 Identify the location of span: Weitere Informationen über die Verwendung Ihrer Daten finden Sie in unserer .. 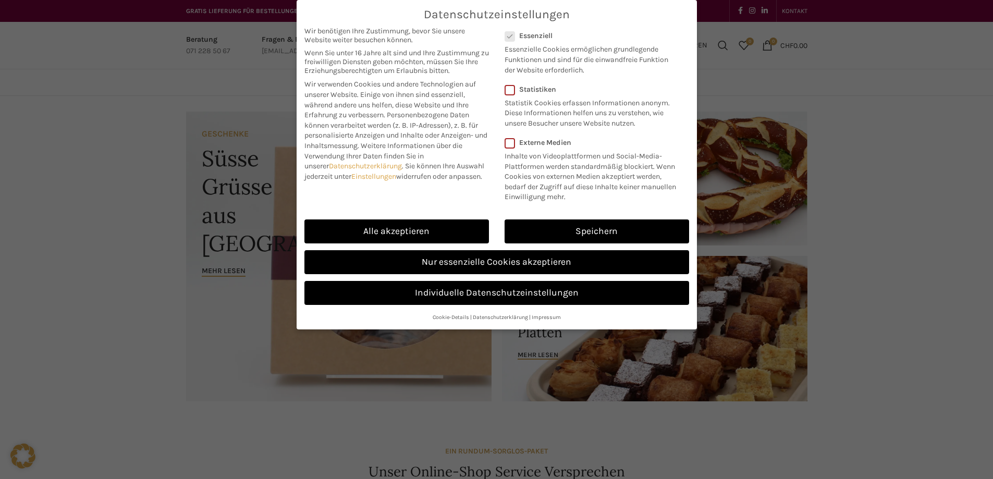
(383, 156).